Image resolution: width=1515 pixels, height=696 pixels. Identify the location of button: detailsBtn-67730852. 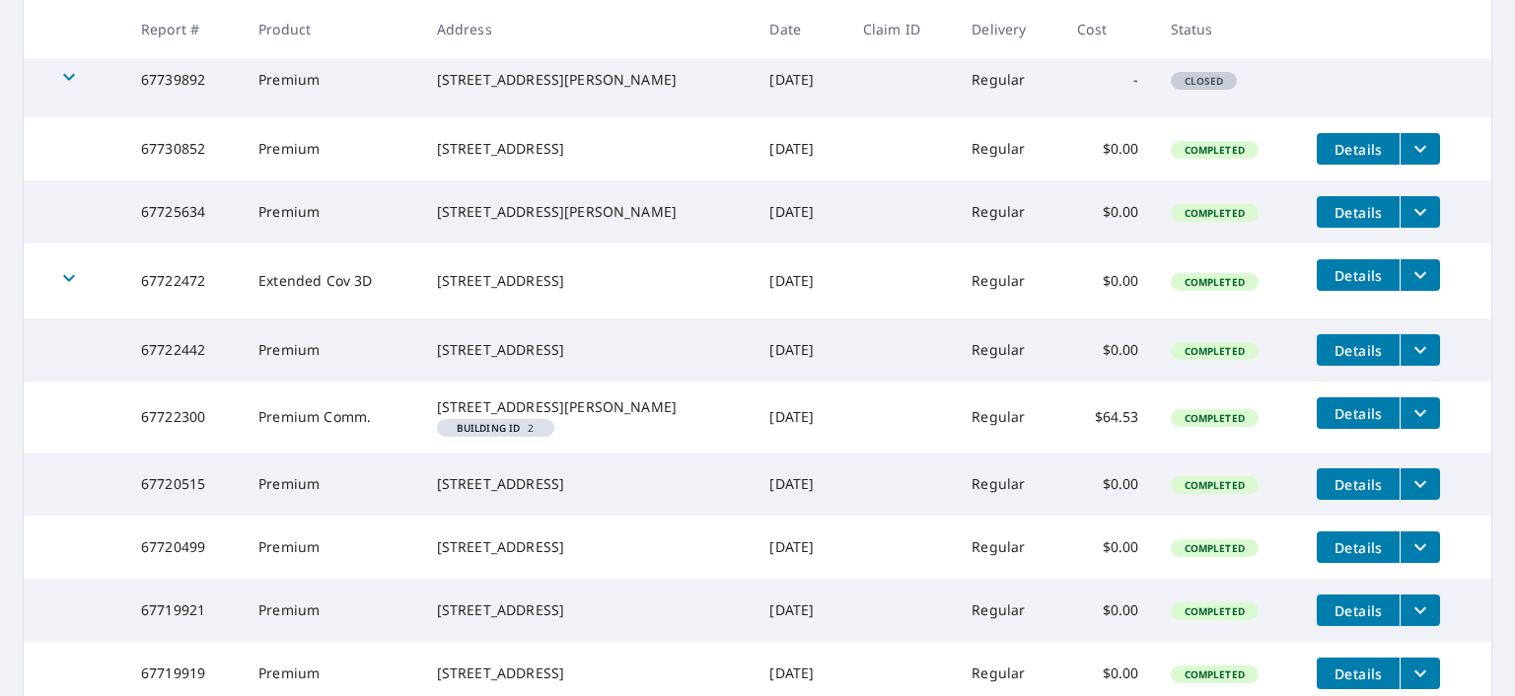
(1358, 149).